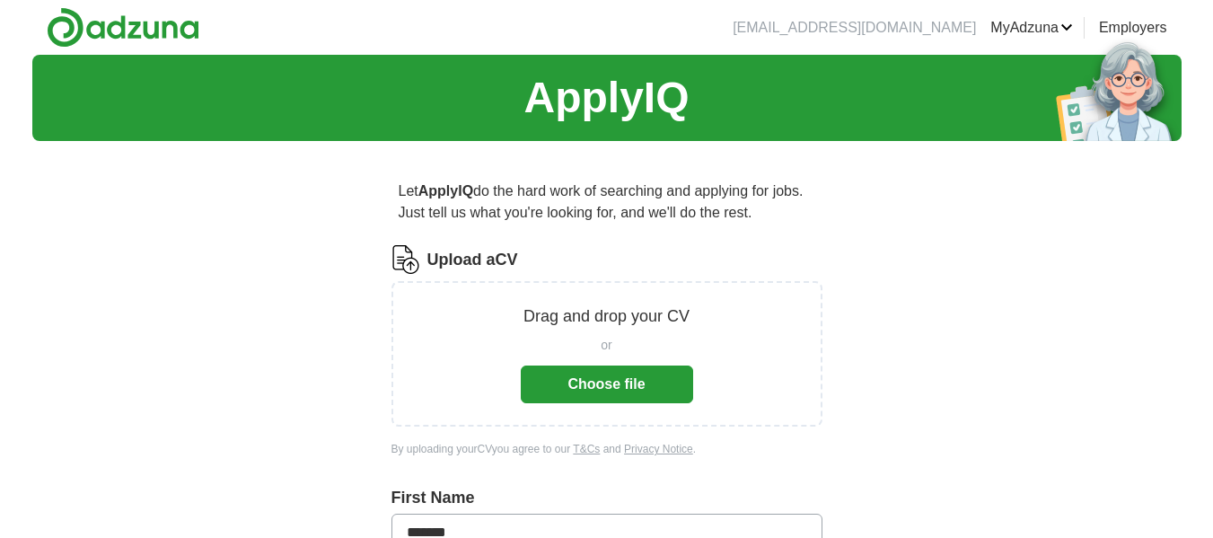 This screenshot has width=1213, height=538. What do you see at coordinates (406, 259) in the screenshot?
I see `img: CV Icon` at bounding box center [406, 259].